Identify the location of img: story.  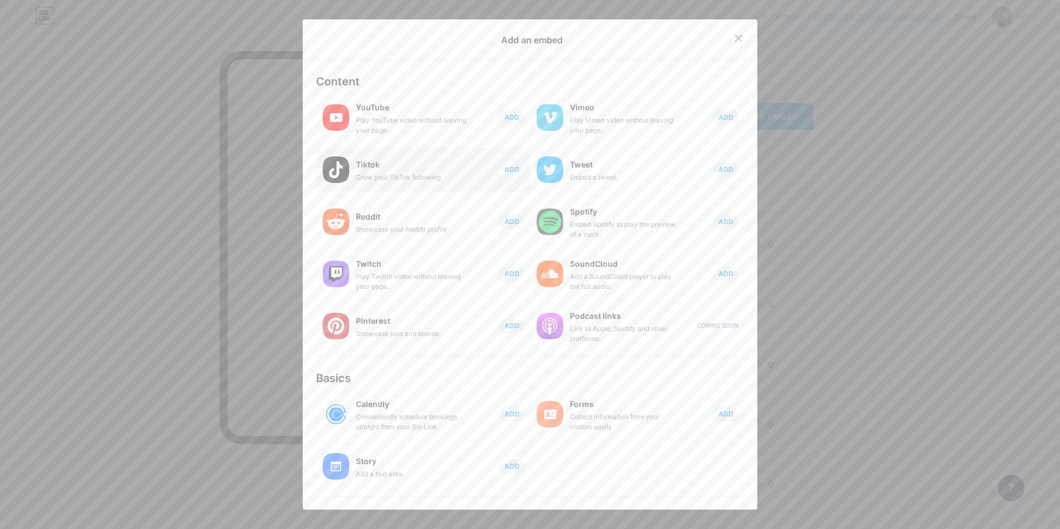
(336, 466).